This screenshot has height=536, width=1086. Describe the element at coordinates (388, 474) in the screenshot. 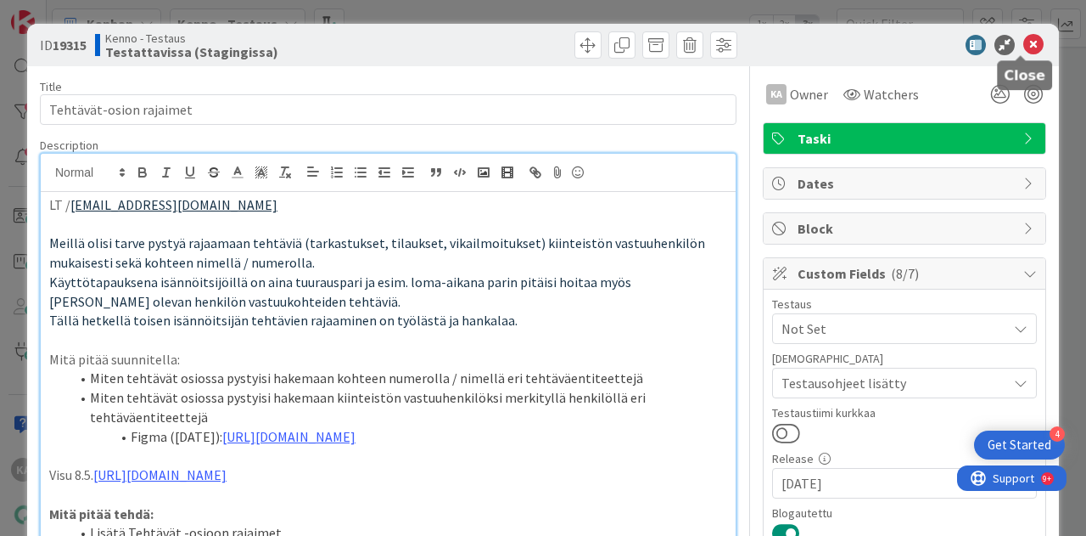

I see `p: Visu 8.5.` at that location.